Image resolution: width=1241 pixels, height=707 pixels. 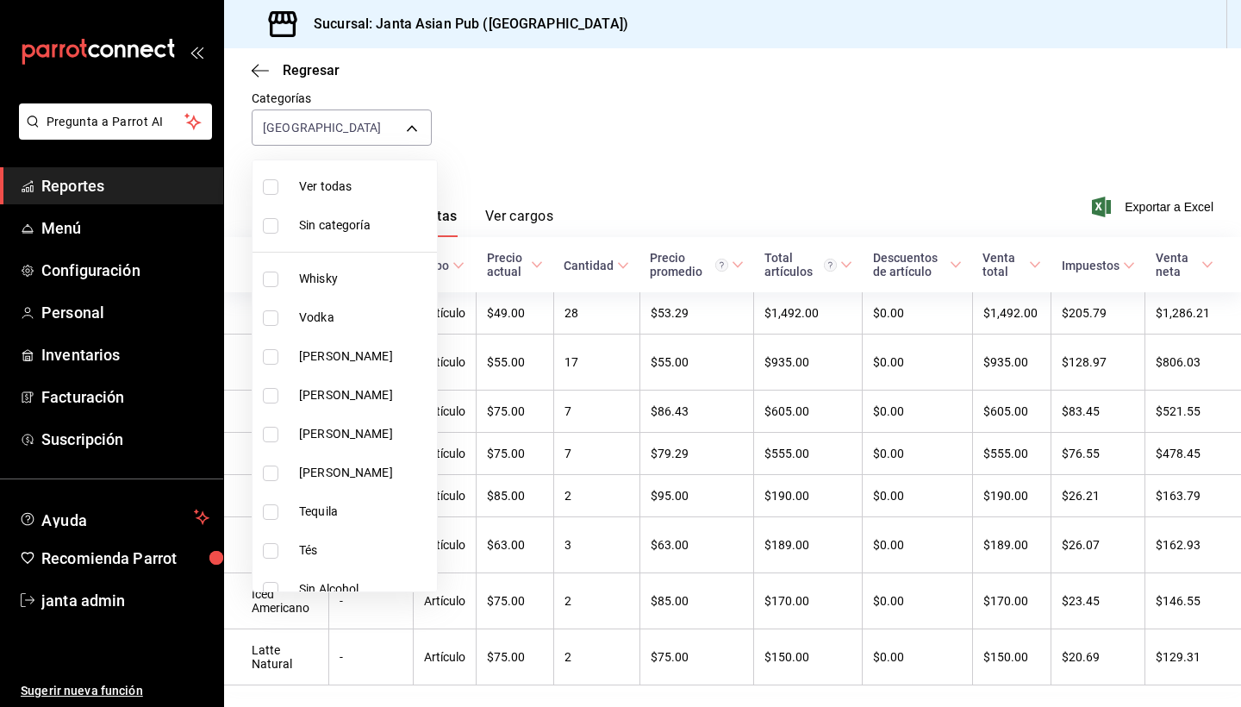 I want to click on span: Tés, so click(x=365, y=550).